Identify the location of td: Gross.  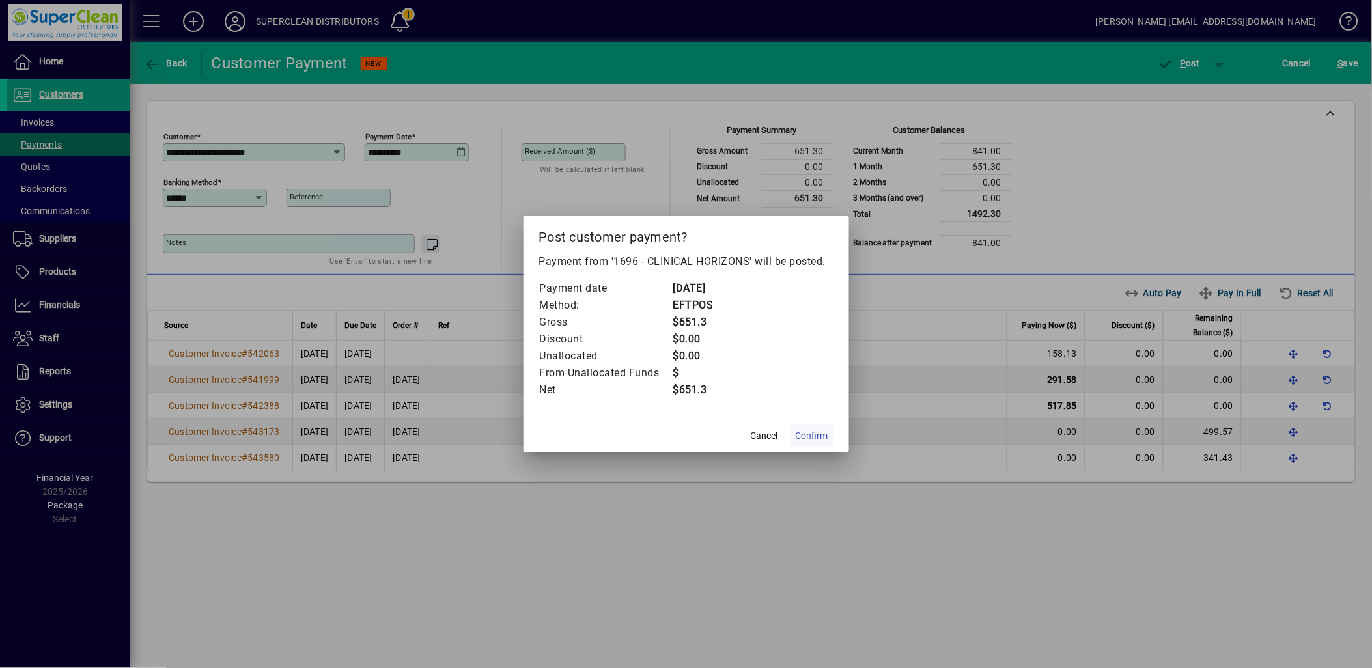
(606, 322).